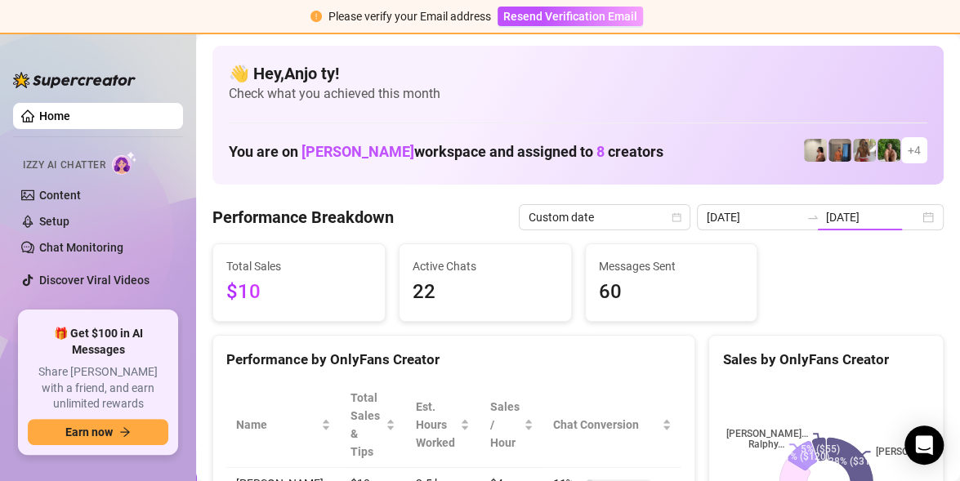 This screenshot has height=481, width=960. What do you see at coordinates (604, 217) in the screenshot?
I see `span: Custom date` at bounding box center [604, 217].